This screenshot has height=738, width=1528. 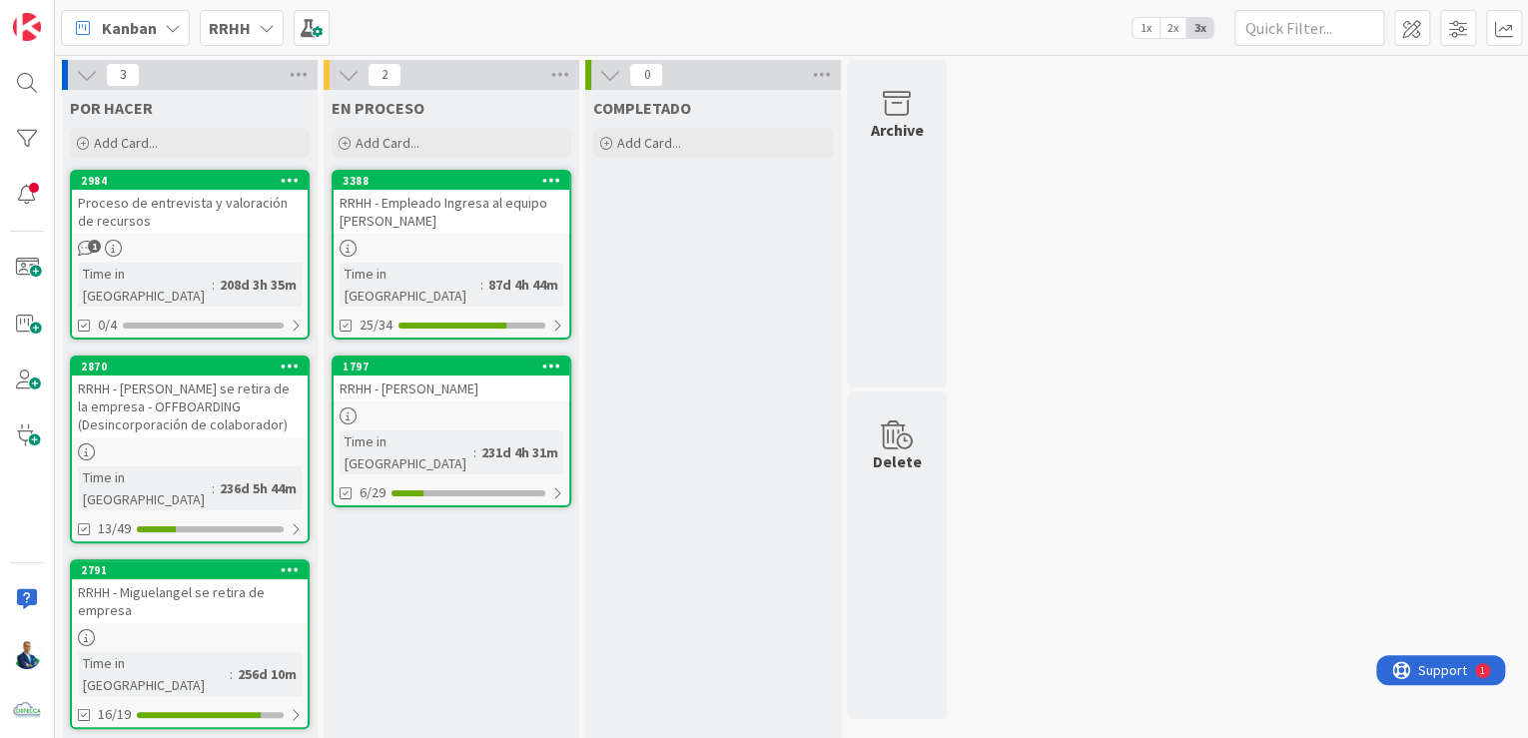 What do you see at coordinates (519, 453) in the screenshot?
I see `div: 231d 4h 31m` at bounding box center [519, 453].